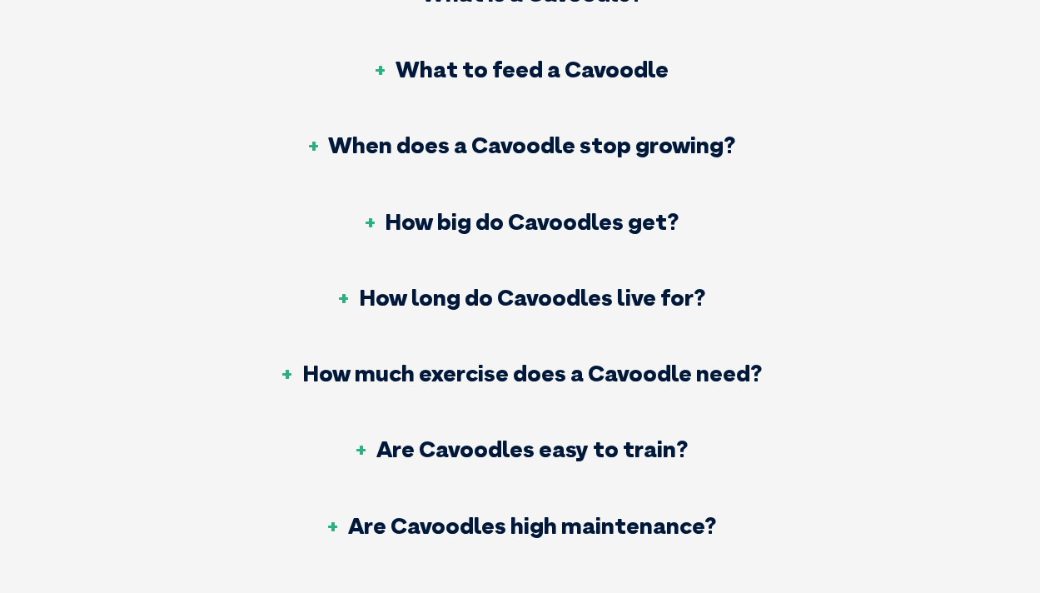  Describe the element at coordinates (520, 525) in the screenshot. I see `h3: Are Cavoodles high maintenance?` at that location.